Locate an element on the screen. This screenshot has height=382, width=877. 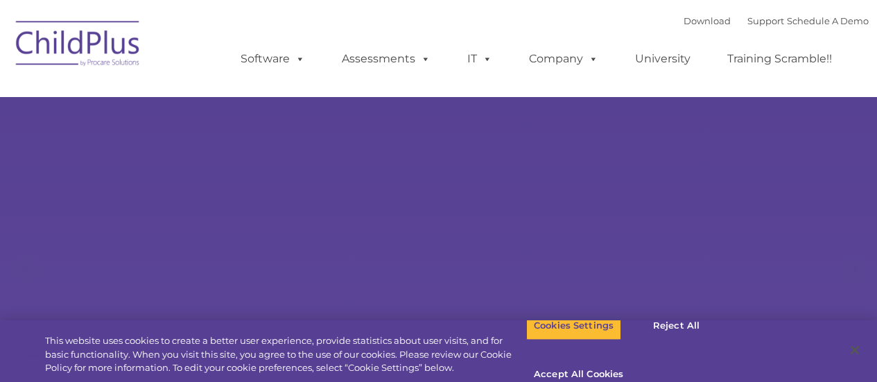
a: Assessments is located at coordinates (386, 59).